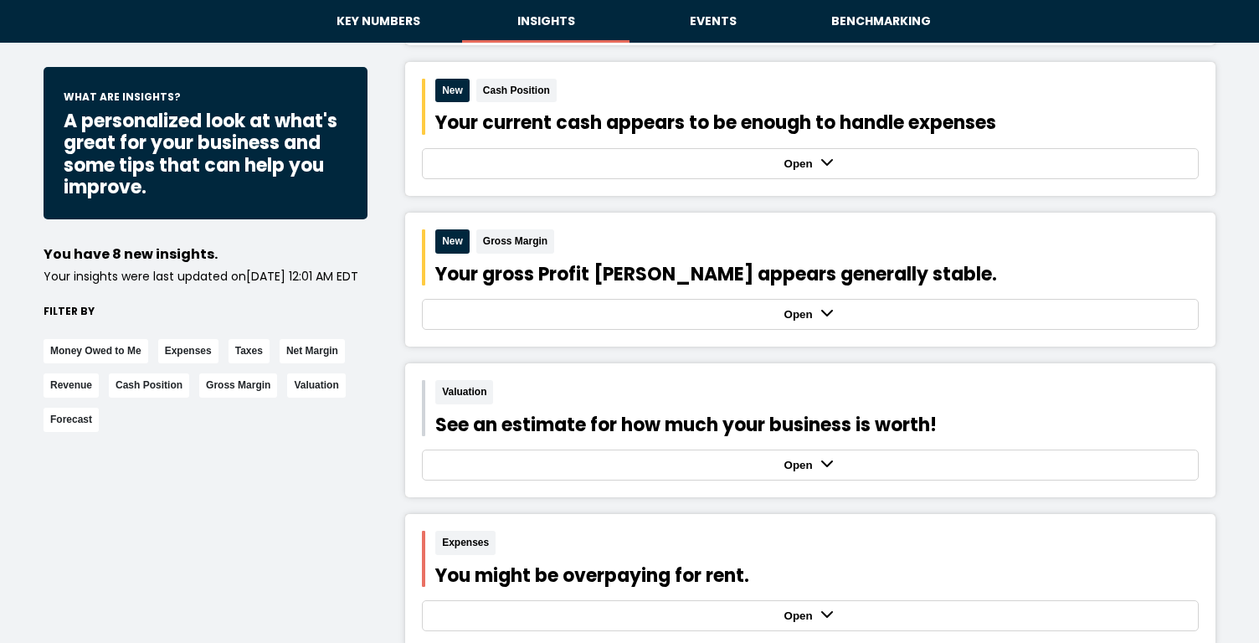  What do you see at coordinates (466, 543) in the screenshot?
I see `span: Expenses` at bounding box center [466, 543].